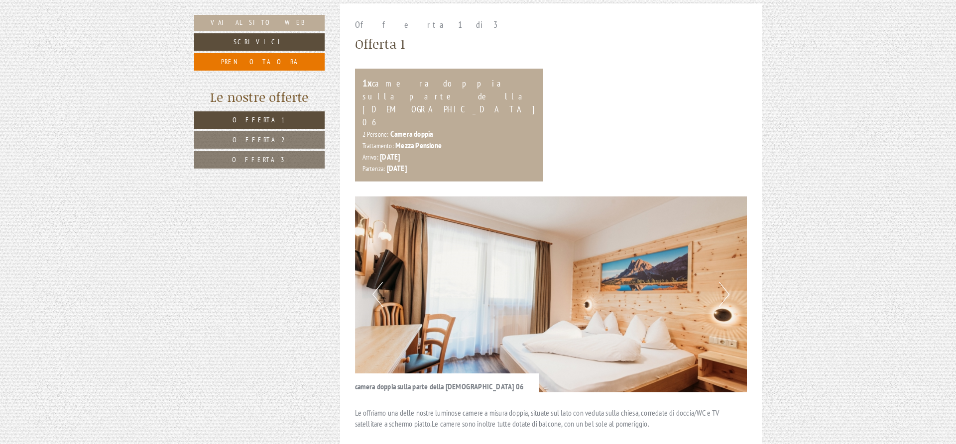  I want to click on button: Previous, so click(377, 295).